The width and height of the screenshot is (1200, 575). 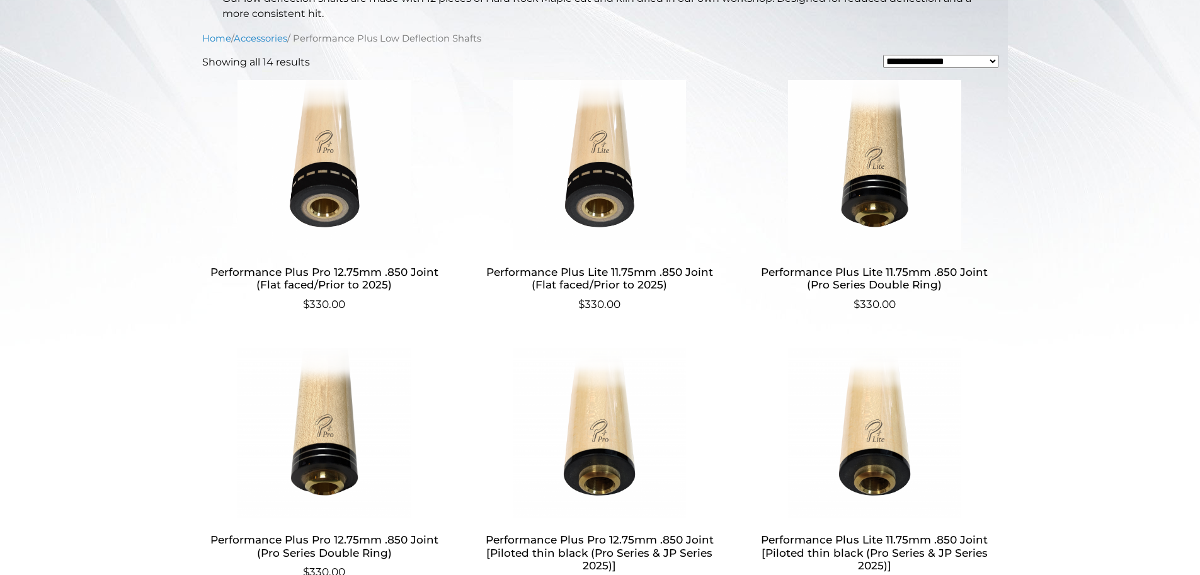 What do you see at coordinates (324, 165) in the screenshot?
I see `img: Performance Plus Pro 12.75mm .850 Joint (Flat faced/Prior to 2025)` at bounding box center [324, 165].